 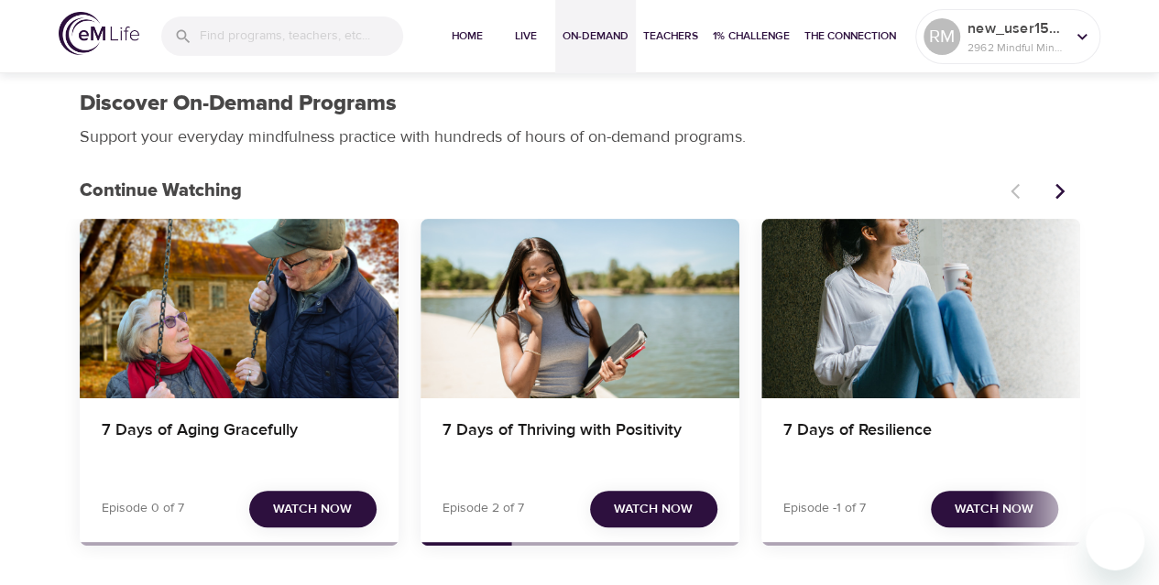 I want to click on span: Live, so click(x=526, y=36).